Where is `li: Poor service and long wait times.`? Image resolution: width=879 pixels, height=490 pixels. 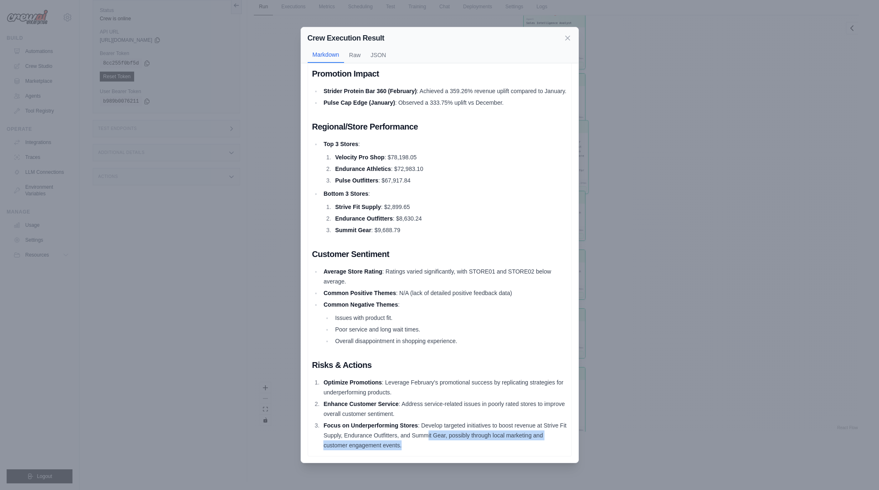 li: Poor service and long wait times. is located at coordinates (450, 330).